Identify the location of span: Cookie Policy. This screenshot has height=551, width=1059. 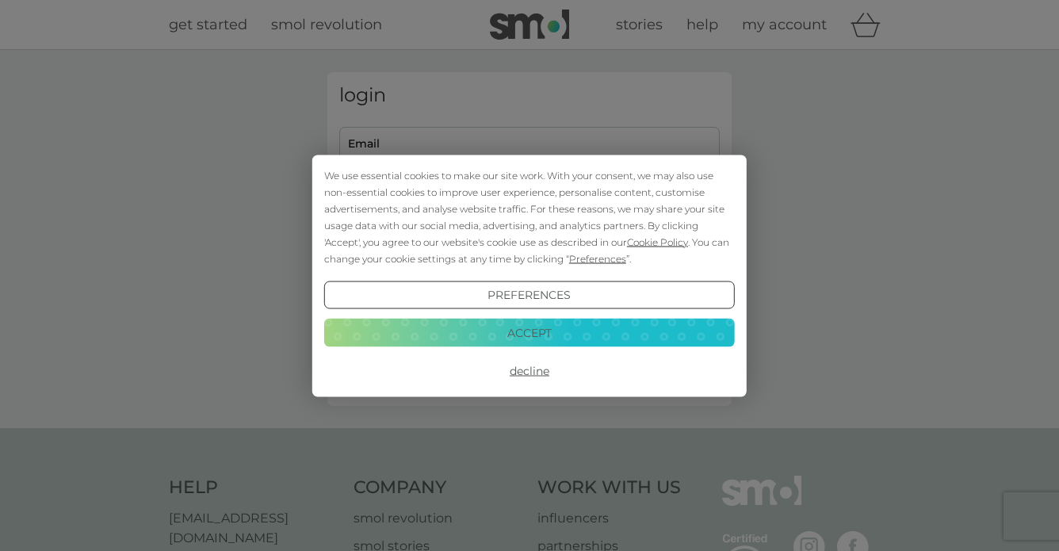
(657, 241).